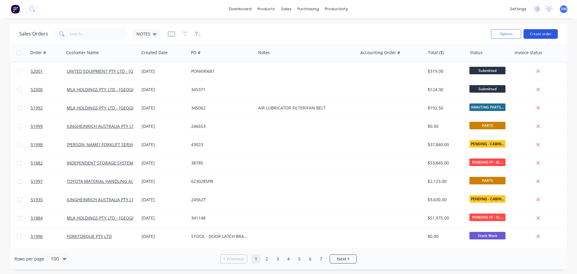 The image size is (577, 274). What do you see at coordinates (518, 9) in the screenshot?
I see `div: settings` at bounding box center [518, 9].